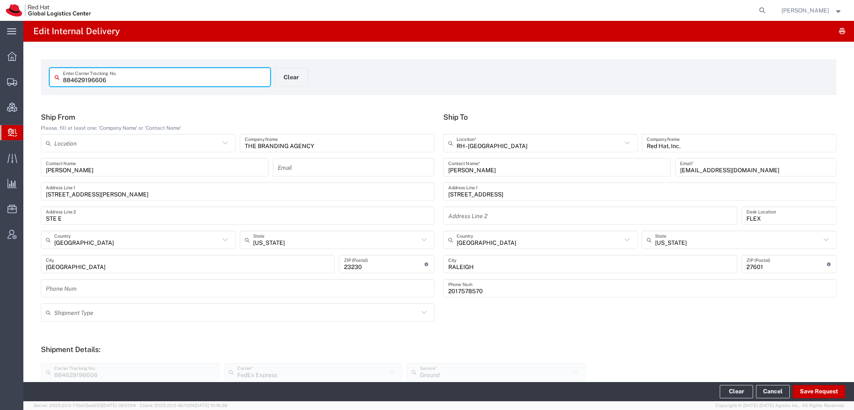 This screenshot has width=854, height=410. I want to click on span: Kirk Newcross, so click(805, 10).